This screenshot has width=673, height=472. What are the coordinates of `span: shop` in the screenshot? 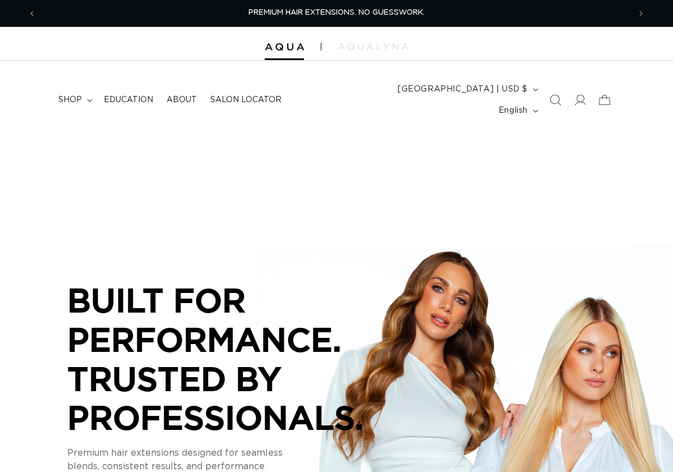 It's located at (70, 100).